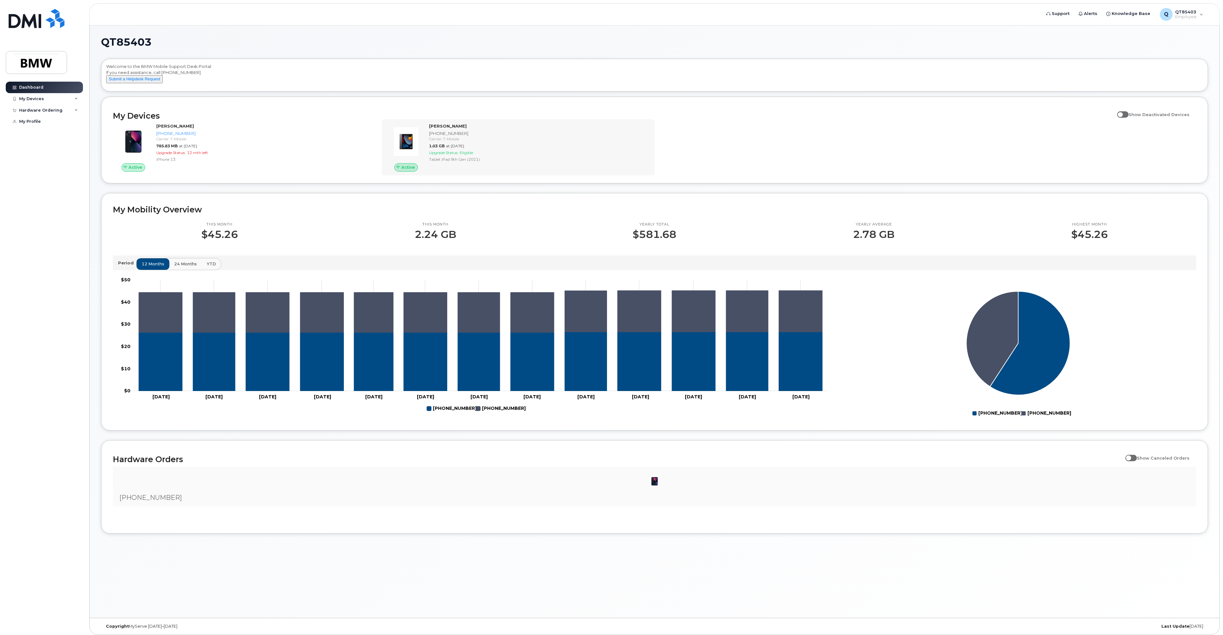 The image size is (1223, 635). I want to click on tspan: $0, so click(127, 391).